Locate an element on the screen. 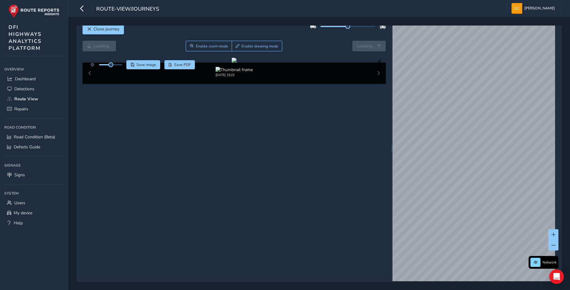 This screenshot has width=570, height=290. span: Detections is located at coordinates (24, 89).